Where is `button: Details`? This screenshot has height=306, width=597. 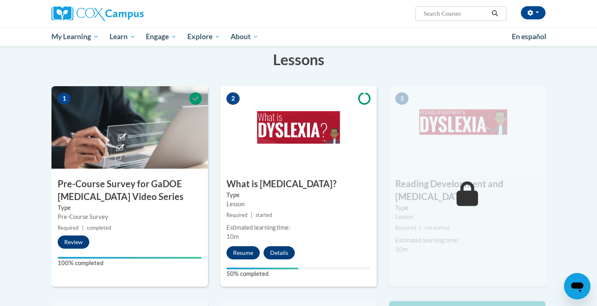
button: Details is located at coordinates (279, 252).